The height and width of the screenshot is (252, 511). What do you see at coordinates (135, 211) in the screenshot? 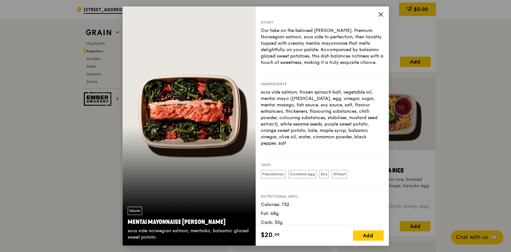
I see `div: Warm` at bounding box center [135, 211].